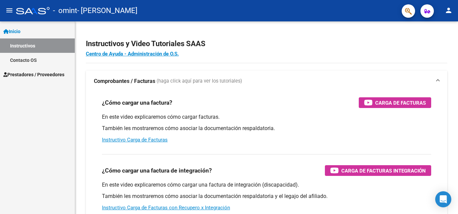  What do you see at coordinates (9, 10) in the screenshot?
I see `mat-icon: menu` at bounding box center [9, 10].